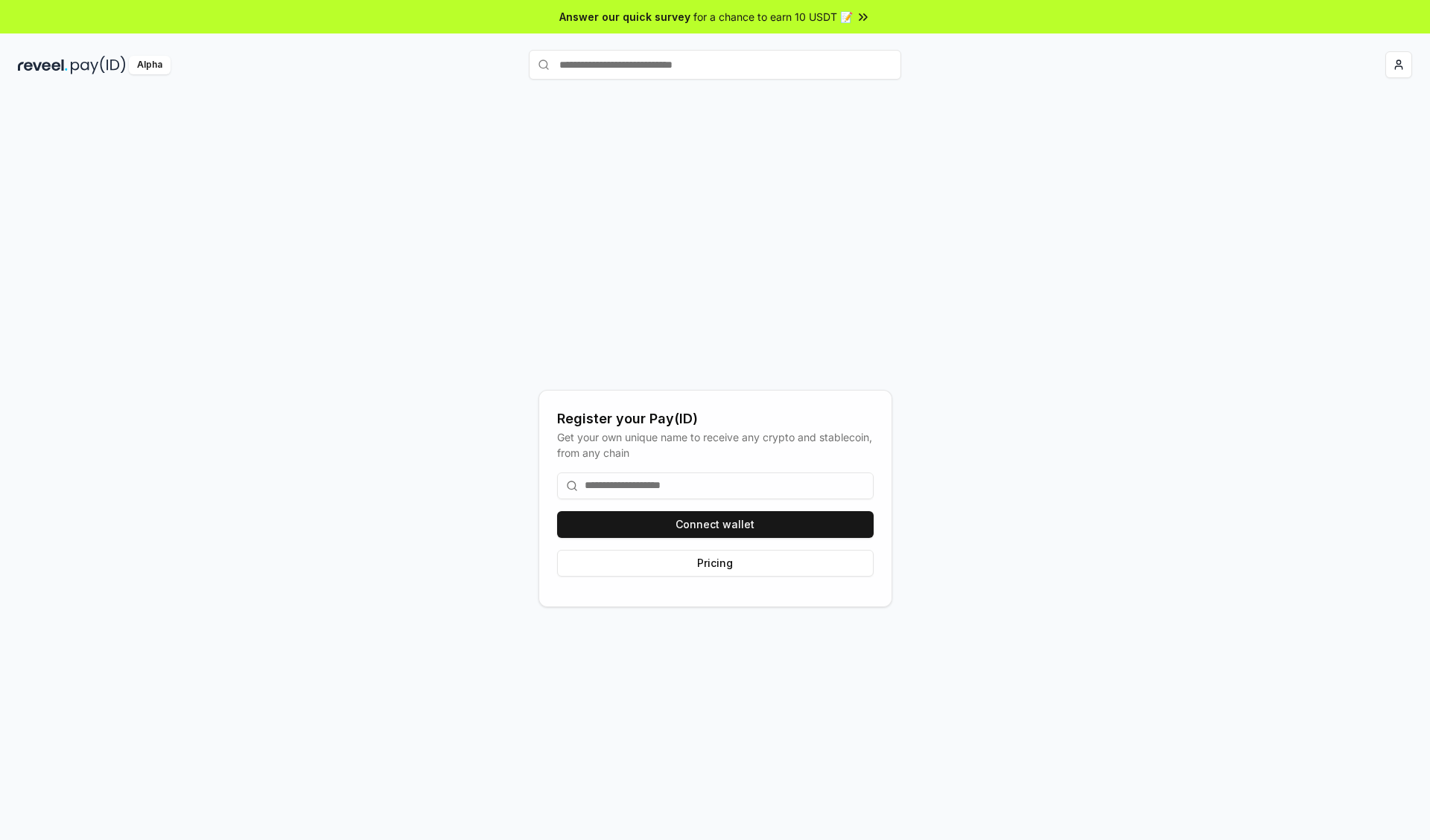 Image resolution: width=1430 pixels, height=840 pixels. What do you see at coordinates (150, 65) in the screenshot?
I see `div: Alpha` at bounding box center [150, 65].